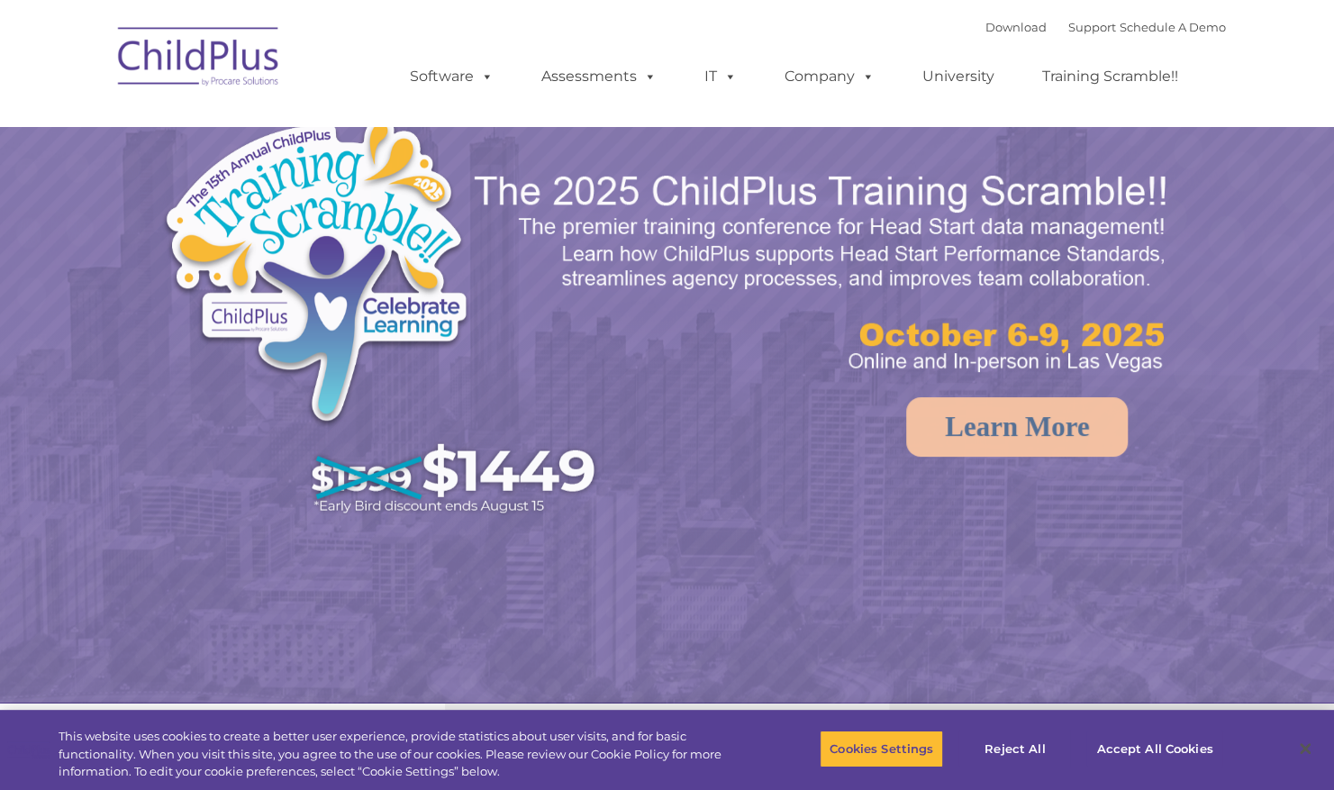 This screenshot has height=790, width=1334. I want to click on a: Learn More, so click(1017, 427).